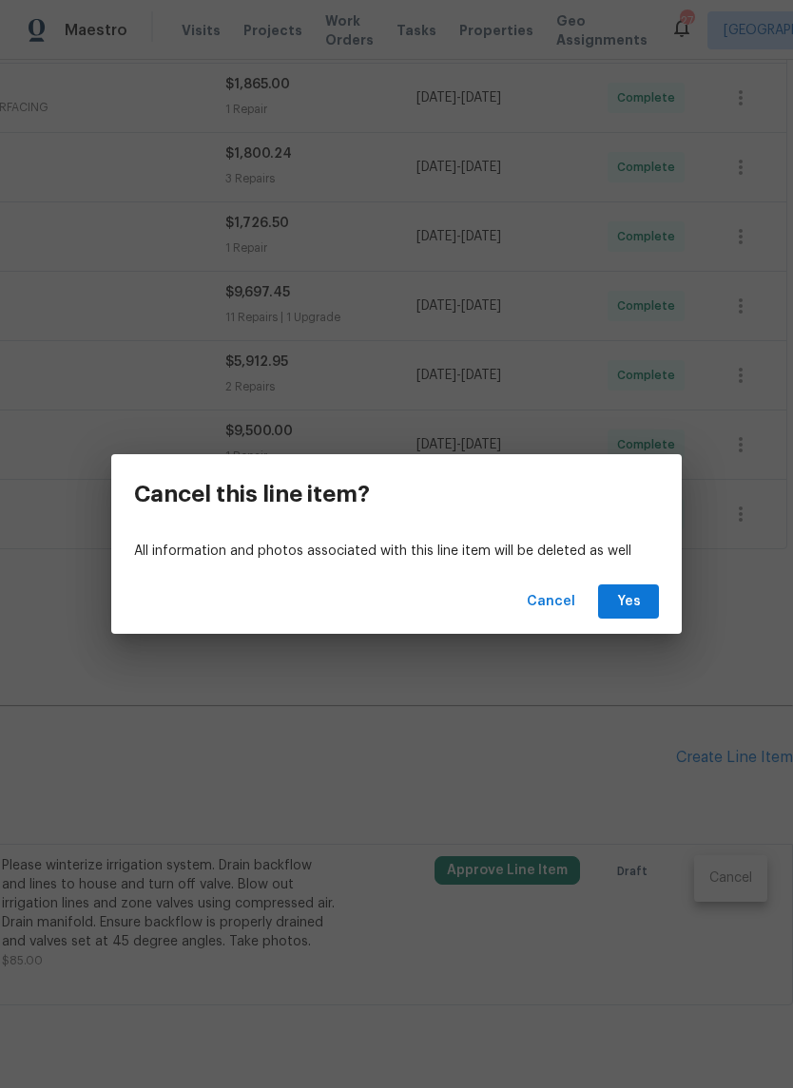 The height and width of the screenshot is (1088, 793). What do you see at coordinates (628, 602) in the screenshot?
I see `button: Yes` at bounding box center [628, 602].